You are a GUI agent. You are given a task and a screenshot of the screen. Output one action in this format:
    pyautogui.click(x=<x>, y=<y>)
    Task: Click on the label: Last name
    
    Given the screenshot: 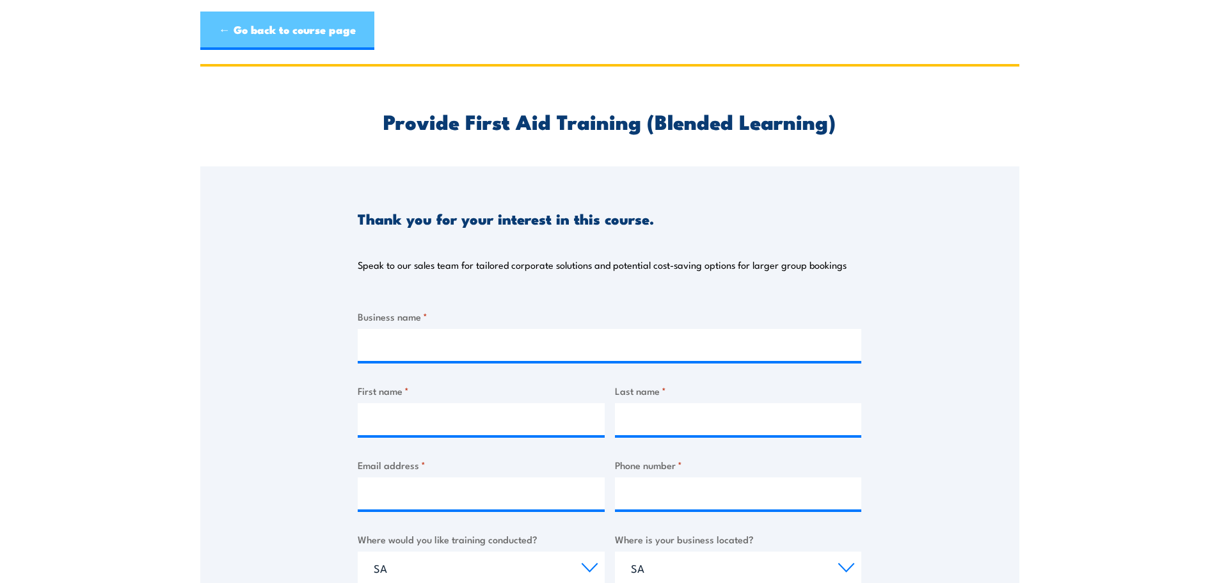 What is the action you would take?
    pyautogui.click(x=739, y=390)
    